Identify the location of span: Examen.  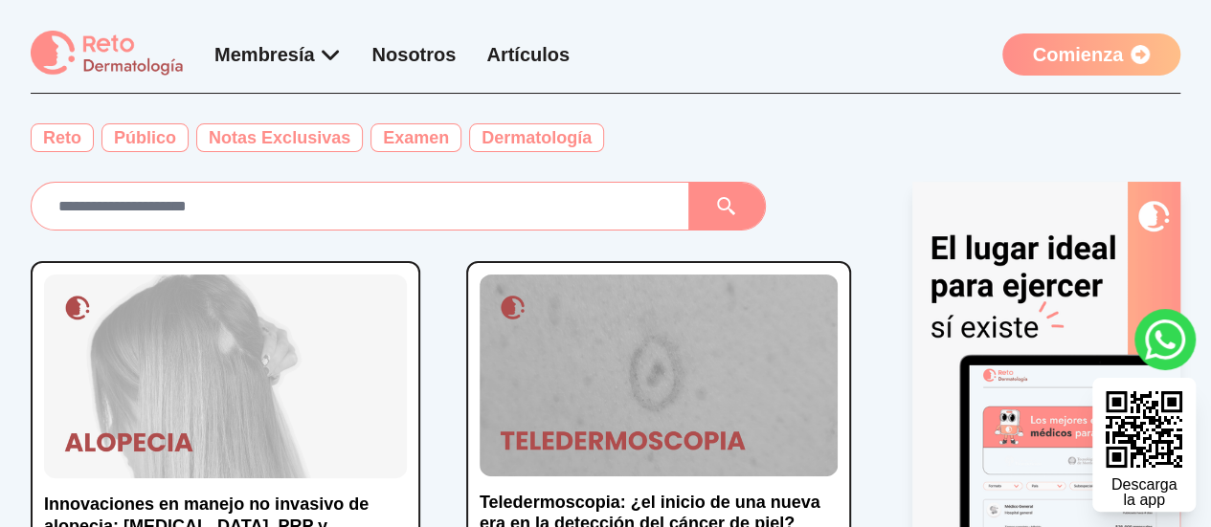
(415, 138).